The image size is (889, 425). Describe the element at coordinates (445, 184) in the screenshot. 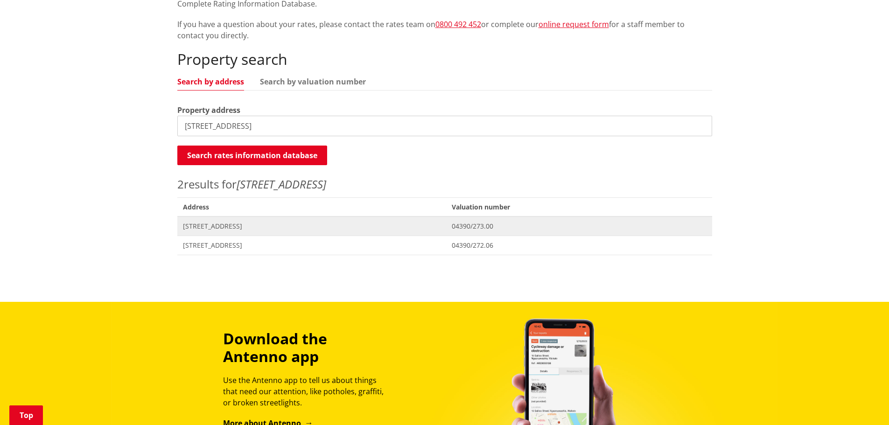

I see `p: results for` at that location.